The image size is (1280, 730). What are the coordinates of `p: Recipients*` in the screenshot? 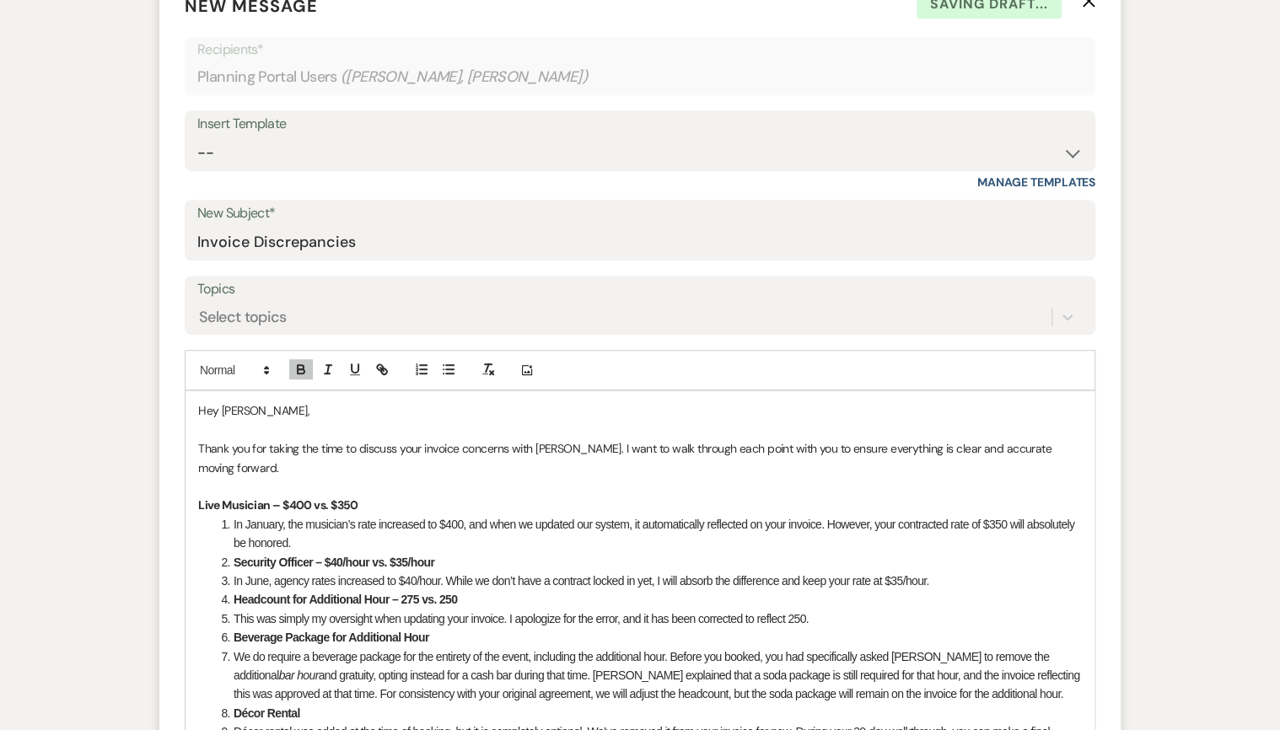 It's located at (640, 50).